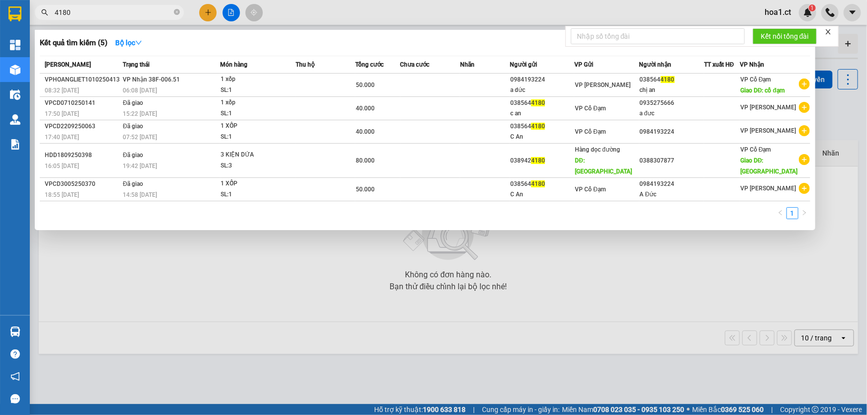 The width and height of the screenshot is (867, 415). Describe the element at coordinates (305, 65) in the screenshot. I see `span: Thu hộ` at that location.